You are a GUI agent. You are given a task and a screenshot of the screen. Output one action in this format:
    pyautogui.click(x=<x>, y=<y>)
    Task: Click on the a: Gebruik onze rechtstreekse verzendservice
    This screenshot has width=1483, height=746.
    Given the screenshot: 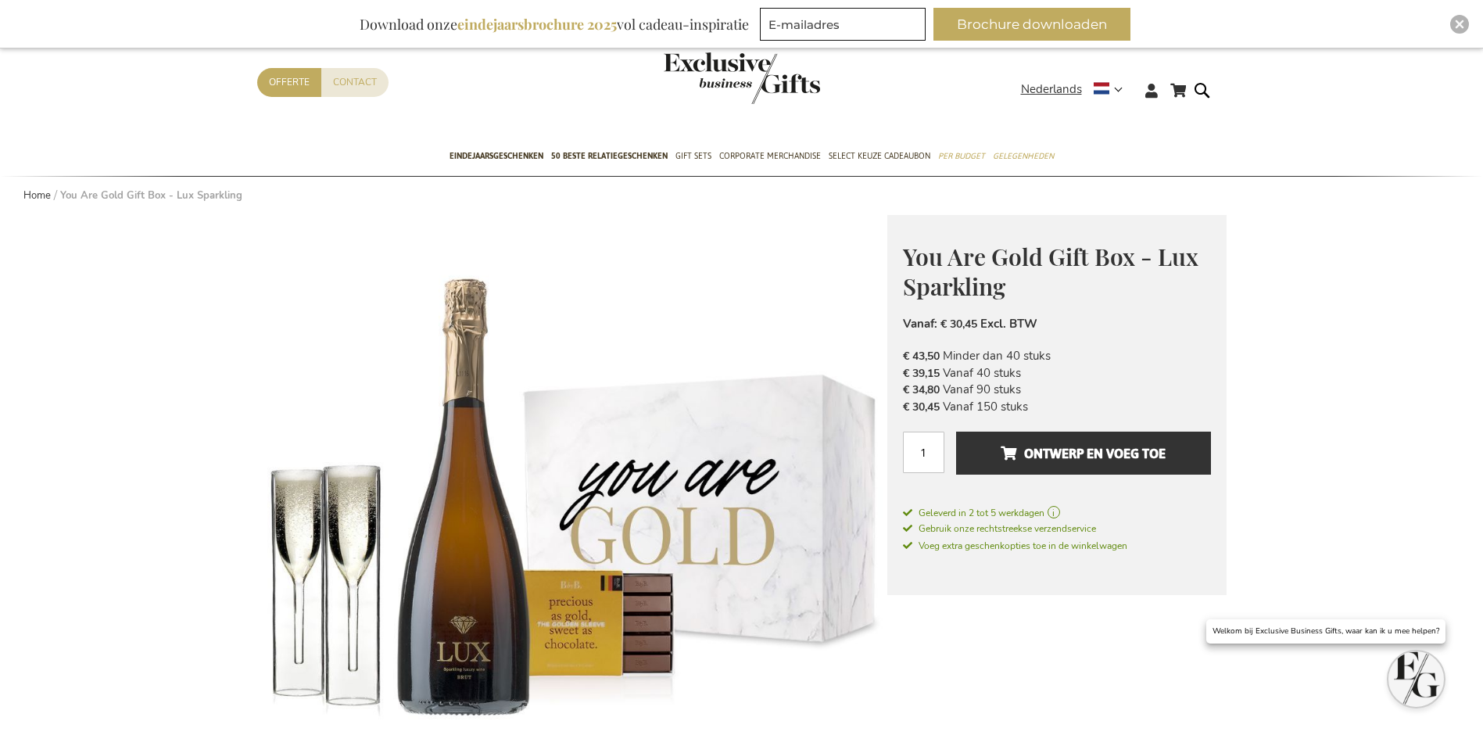 What is the action you would take?
    pyautogui.click(x=1057, y=528)
    